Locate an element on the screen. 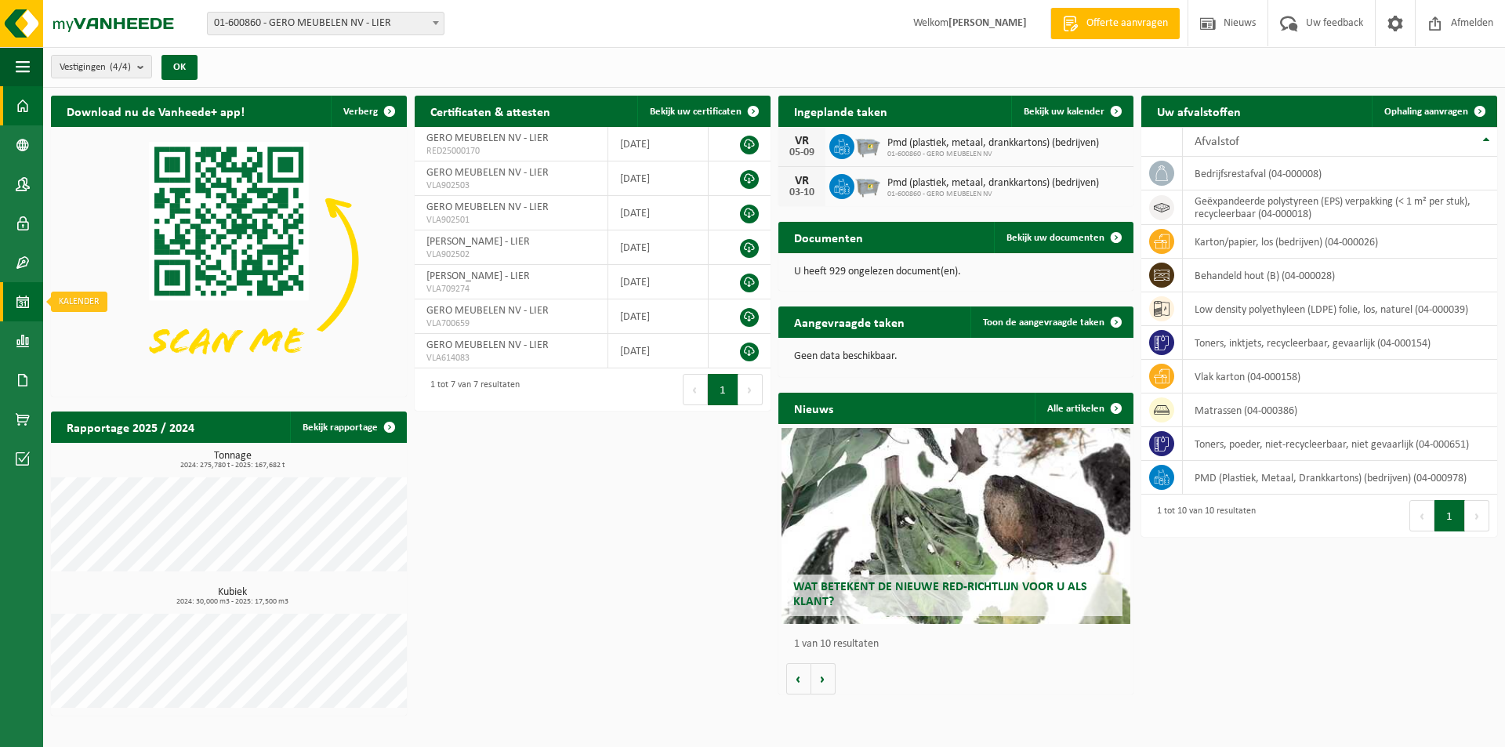 Image resolution: width=1505 pixels, height=747 pixels. img: Download de VHEPlus App is located at coordinates (229, 260).